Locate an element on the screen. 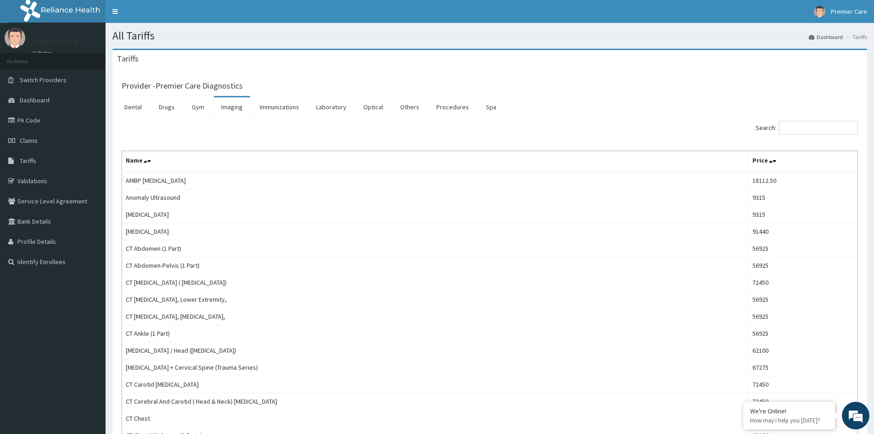 The height and width of the screenshot is (434, 874). label: Search: is located at coordinates (807, 128).